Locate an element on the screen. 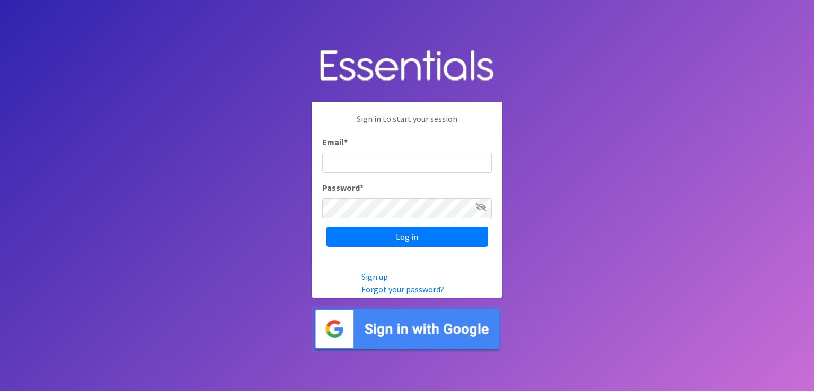 The image size is (814, 391). img: Human Essentials is located at coordinates (407, 66).